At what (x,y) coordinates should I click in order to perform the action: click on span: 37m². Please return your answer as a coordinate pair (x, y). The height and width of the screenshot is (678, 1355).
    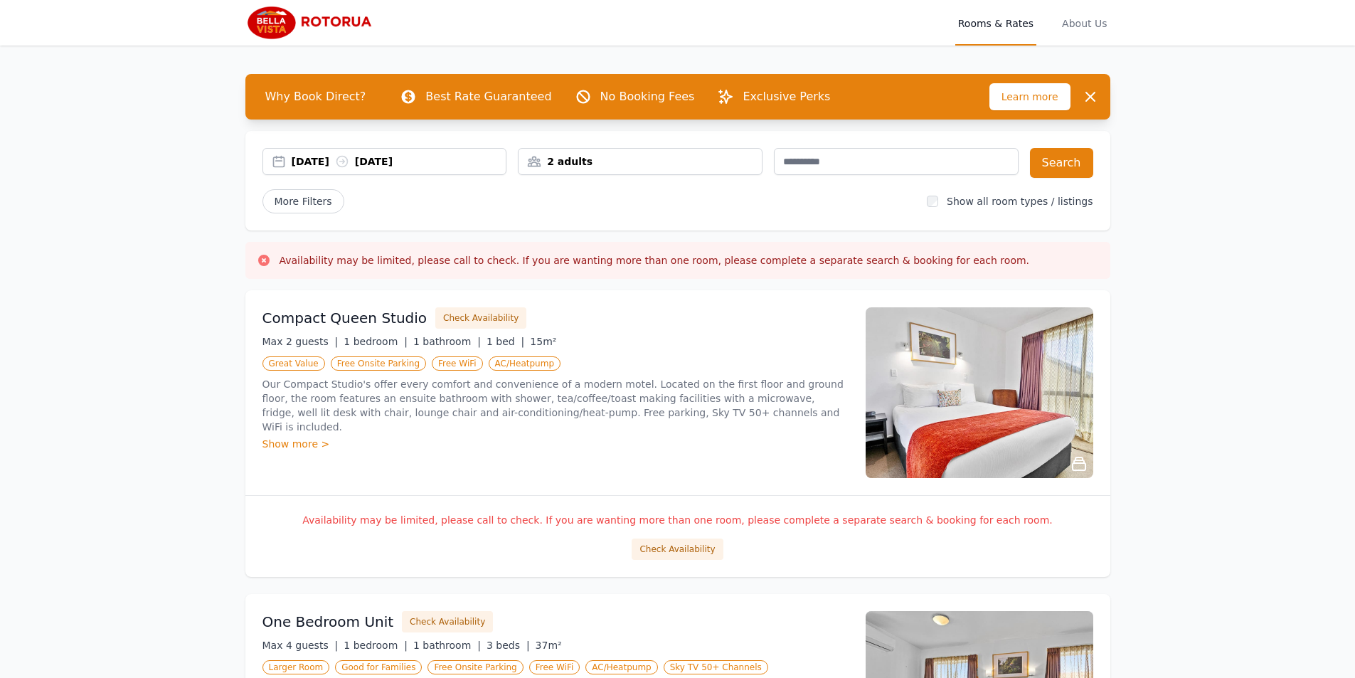
    Looking at the image, I should click on (549, 645).